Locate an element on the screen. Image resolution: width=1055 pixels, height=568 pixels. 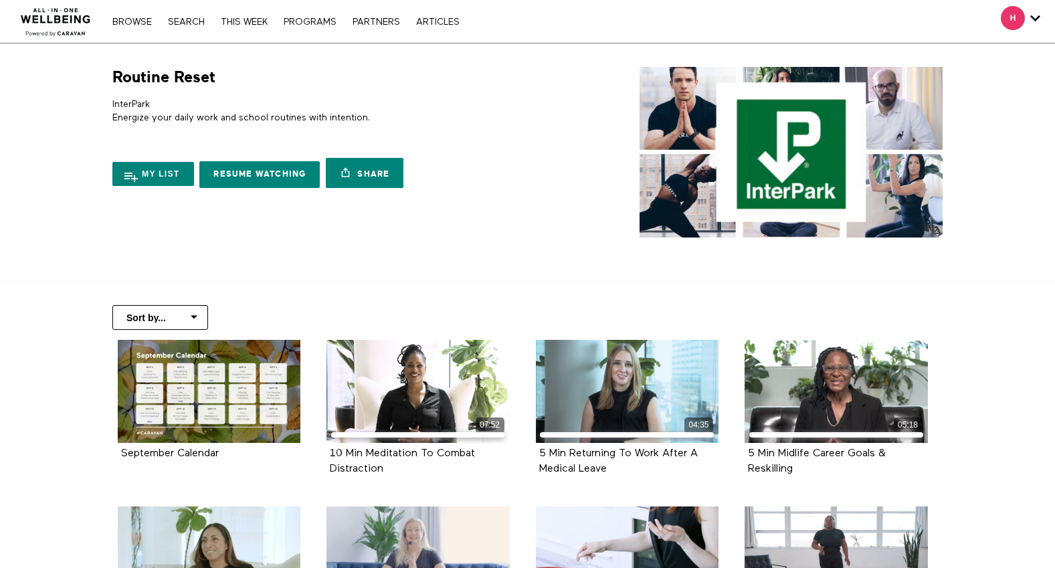
p: InterPark Energize your daily work and school routines with intention. is located at coordinates (317, 111).